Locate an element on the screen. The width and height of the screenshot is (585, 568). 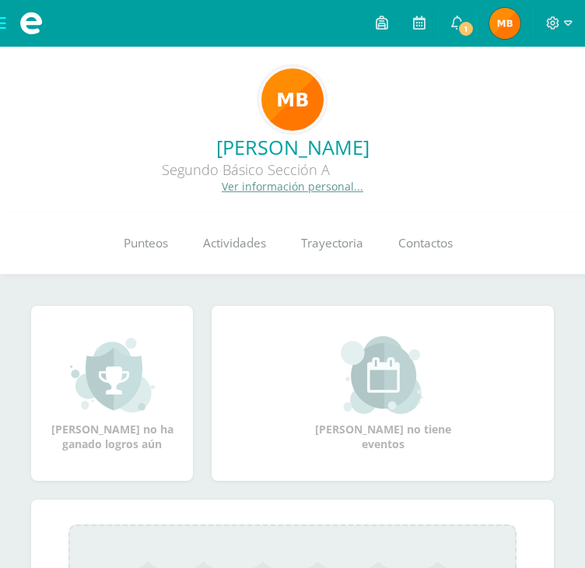
img: 609d0358dc98d24c744447b6cea299a3.png is located at coordinates (292, 100).